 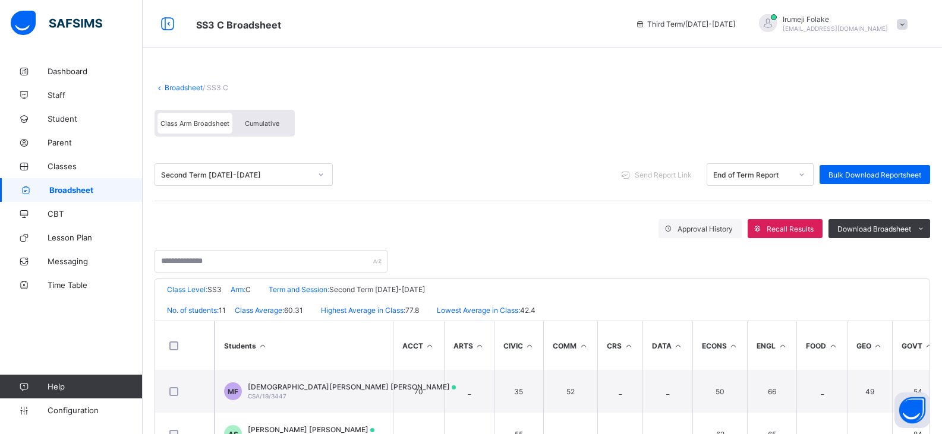 I want to click on span: Dashboard, so click(x=95, y=71).